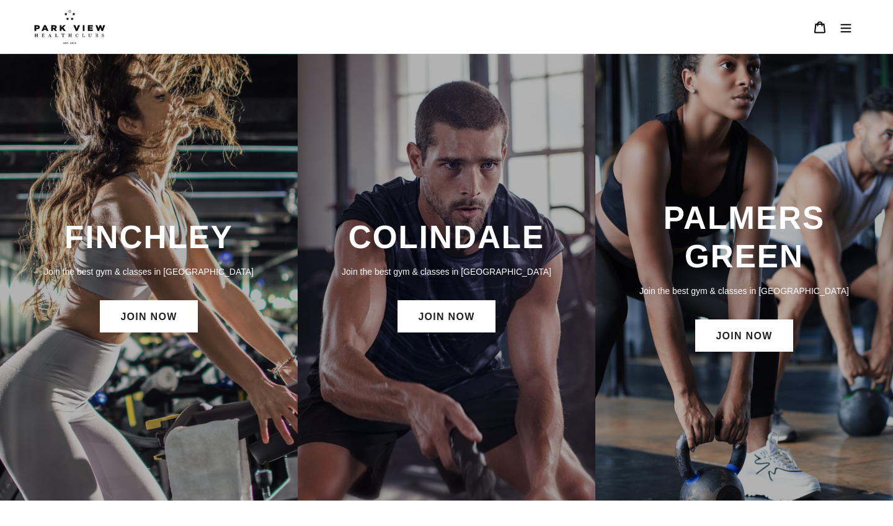 Image resolution: width=893 pixels, height=526 pixels. I want to click on a: JOIN NOW: Colindale Membership, so click(446, 316).